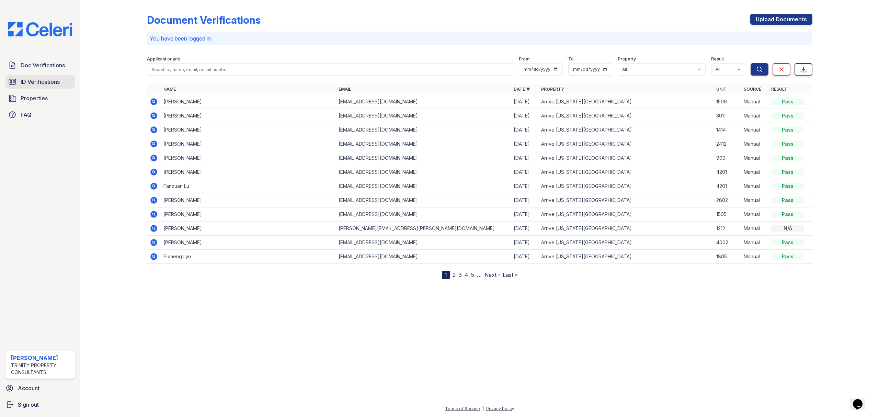 Image resolution: width=879 pixels, height=417 pixels. I want to click on span: ID Verifications, so click(40, 82).